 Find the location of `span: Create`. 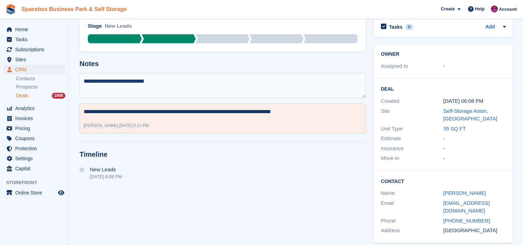

span: Create is located at coordinates (448, 9).